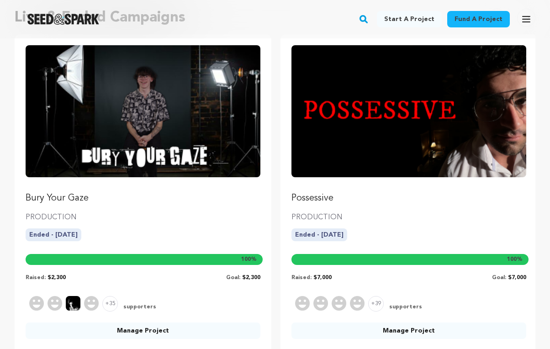 The width and height of the screenshot is (550, 349). Describe the element at coordinates (63, 19) in the screenshot. I see `a: Seed&Spark Homepage` at that location.